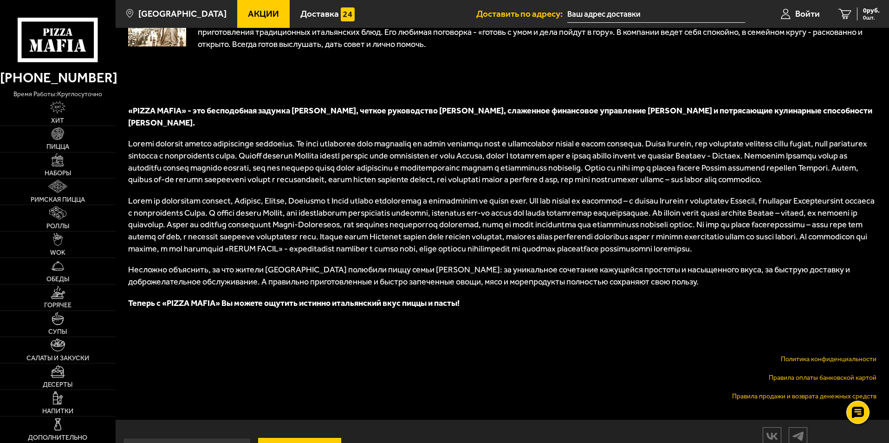 The height and width of the screenshot is (443, 889). Describe the element at coordinates (829, 358) in the screenshot. I see `a: Политика конфиденциальности` at that location.